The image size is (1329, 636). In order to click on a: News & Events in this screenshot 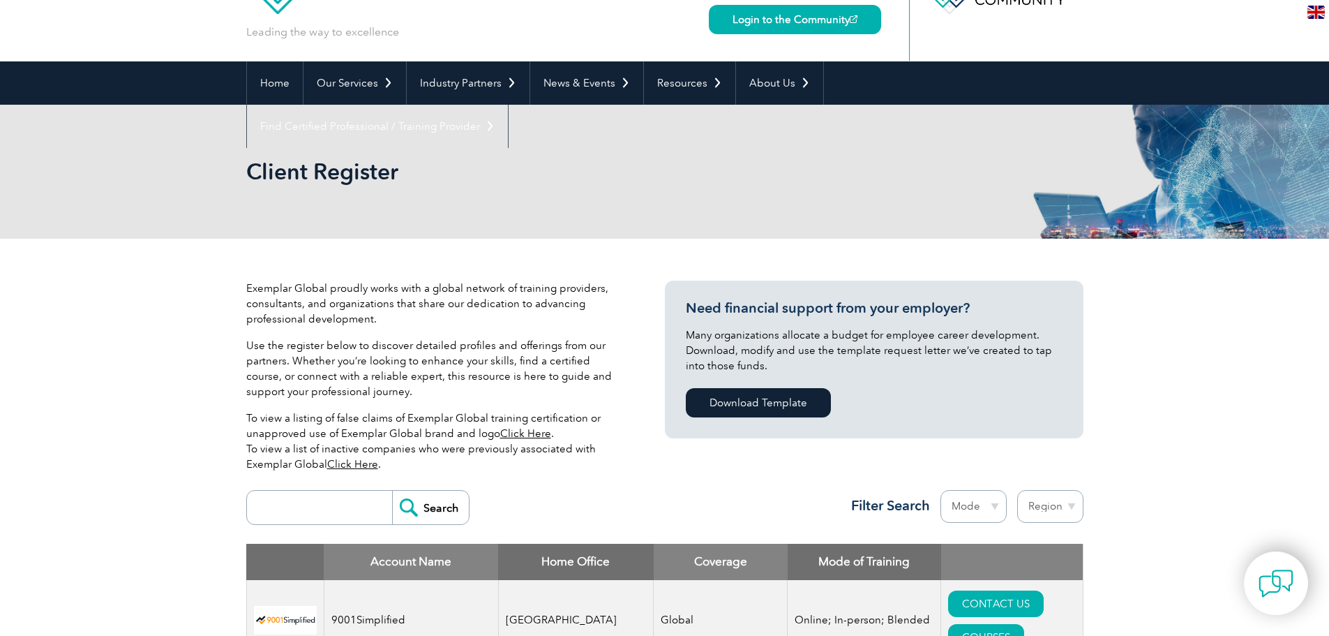, I will do `click(587, 83)`.